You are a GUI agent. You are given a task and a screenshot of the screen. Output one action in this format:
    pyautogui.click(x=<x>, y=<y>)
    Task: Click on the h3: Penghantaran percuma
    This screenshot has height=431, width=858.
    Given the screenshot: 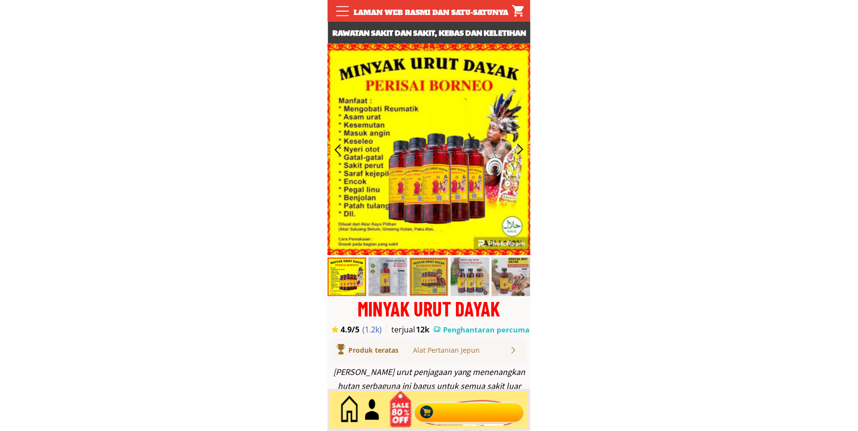 What is the action you would take?
    pyautogui.click(x=487, y=329)
    